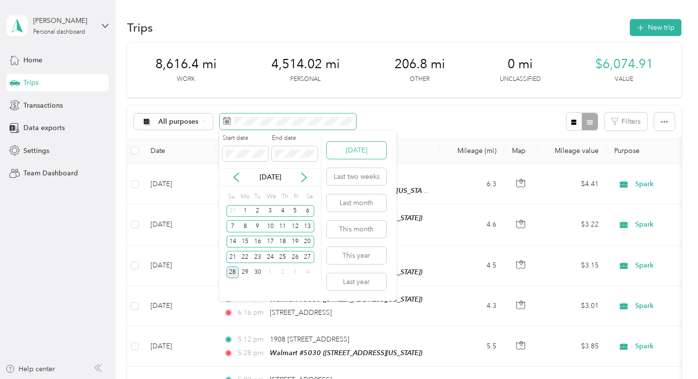 The image size is (698, 379). What do you see at coordinates (43, 105) in the screenshot?
I see `span: Transactions` at bounding box center [43, 105].